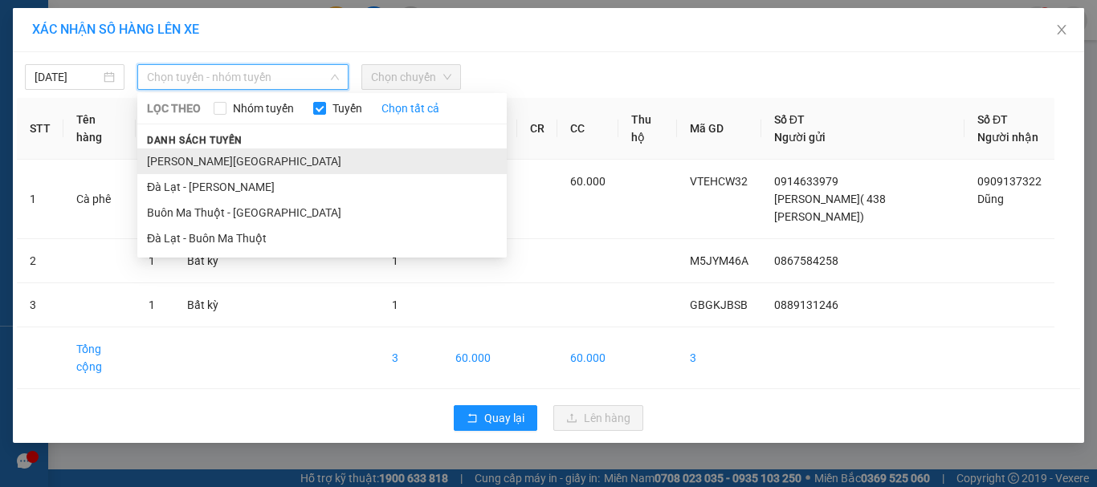 This screenshot has width=1097, height=487. I want to click on th: STT, so click(40, 128).